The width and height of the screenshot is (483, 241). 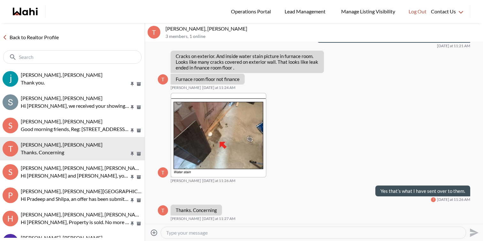 I want to click on time: 2025-10-15T15:26:52.121Z, so click(x=453, y=200).